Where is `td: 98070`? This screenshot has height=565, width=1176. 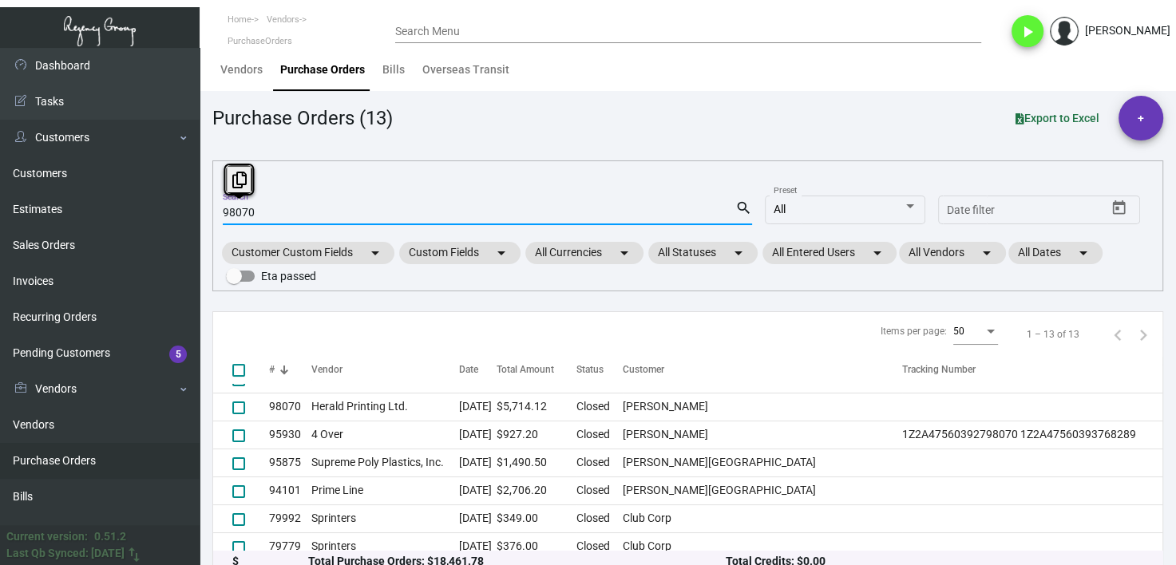
td: 98070 is located at coordinates (290, 406).